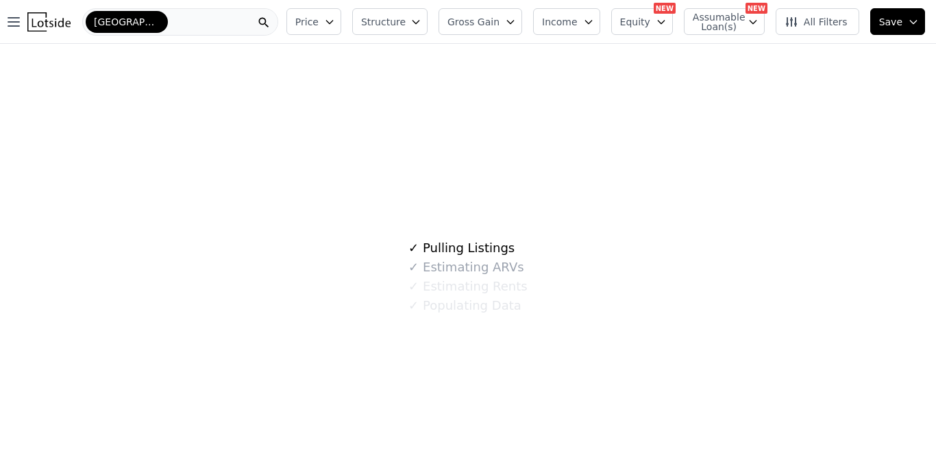 Image resolution: width=936 pixels, height=466 pixels. What do you see at coordinates (724, 21) in the screenshot?
I see `button: Assumable Loan(s)` at bounding box center [724, 21].